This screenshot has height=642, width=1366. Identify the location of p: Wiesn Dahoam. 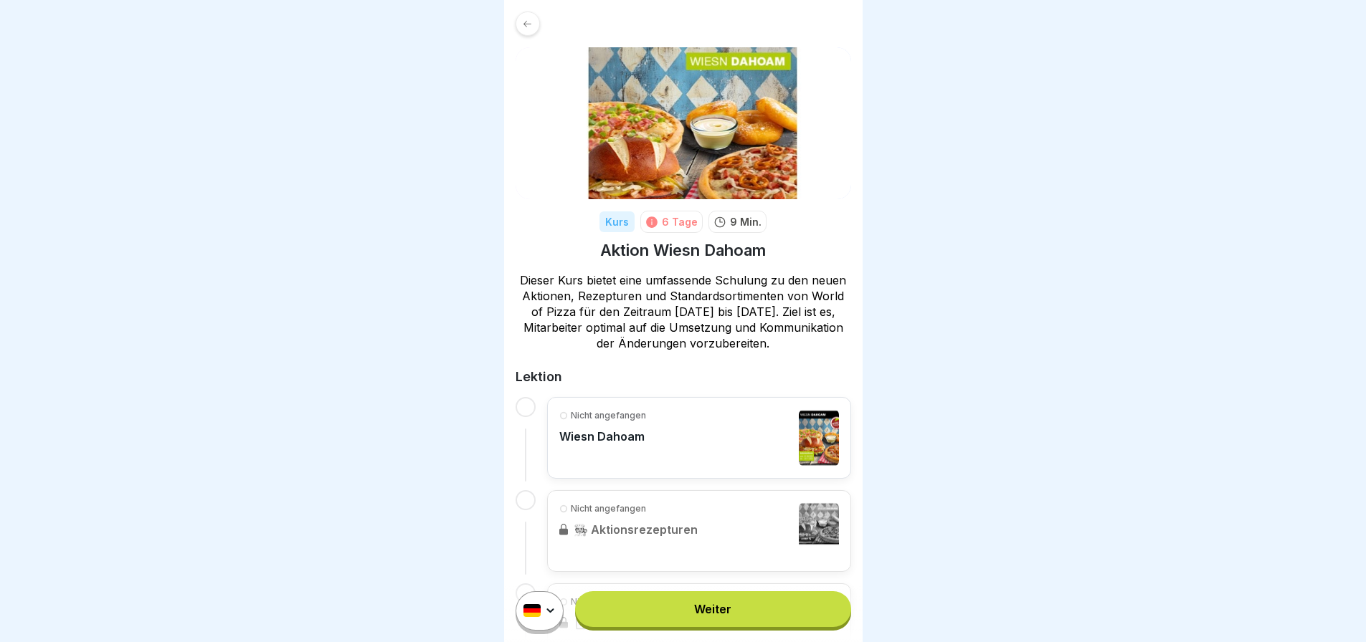
(602, 437).